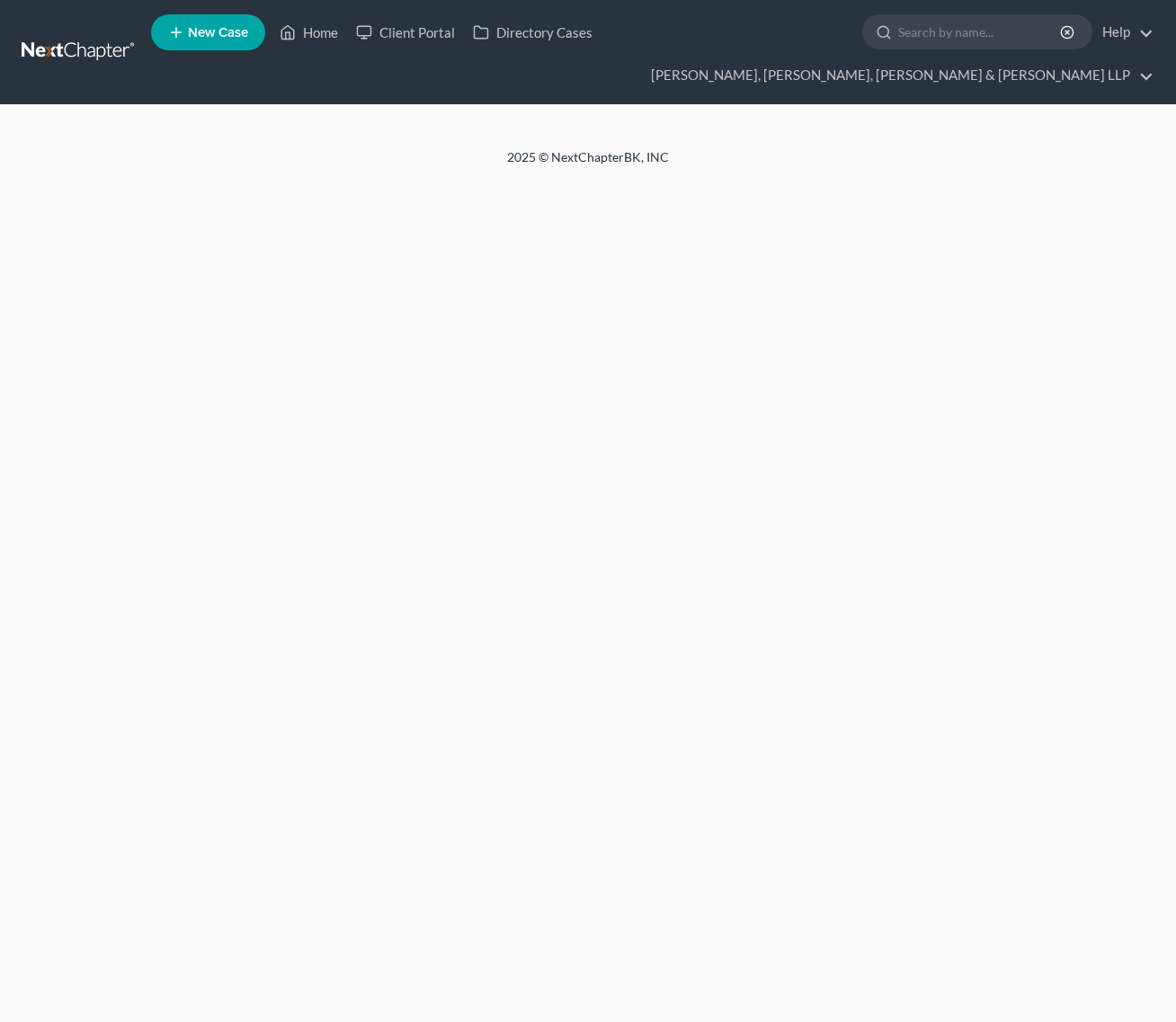 The image size is (1176, 1022). Describe the element at coordinates (980, 31) in the screenshot. I see `input: Search by name...` at that location.